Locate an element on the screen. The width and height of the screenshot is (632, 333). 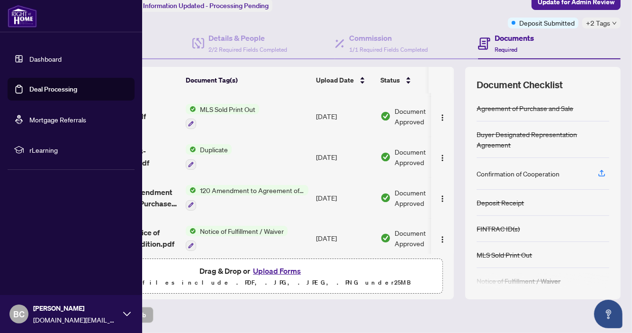
span: BC is located at coordinates (19, 314).